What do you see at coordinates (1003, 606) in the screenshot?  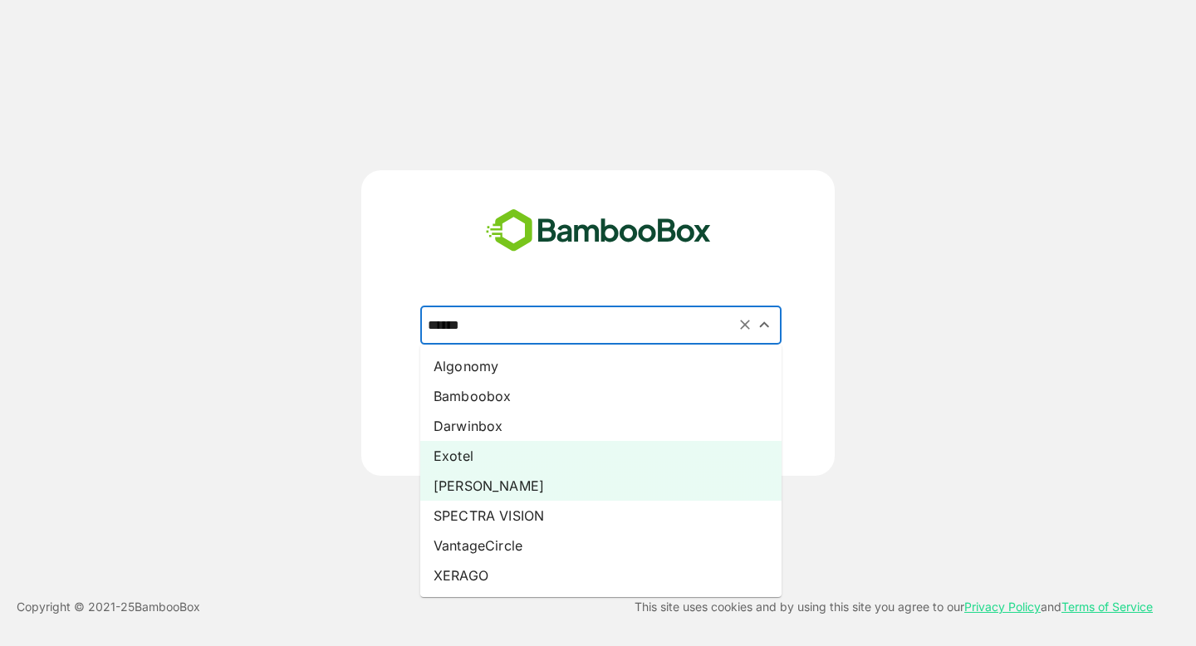 I see `a: Privacy Policy` at bounding box center [1003, 606].